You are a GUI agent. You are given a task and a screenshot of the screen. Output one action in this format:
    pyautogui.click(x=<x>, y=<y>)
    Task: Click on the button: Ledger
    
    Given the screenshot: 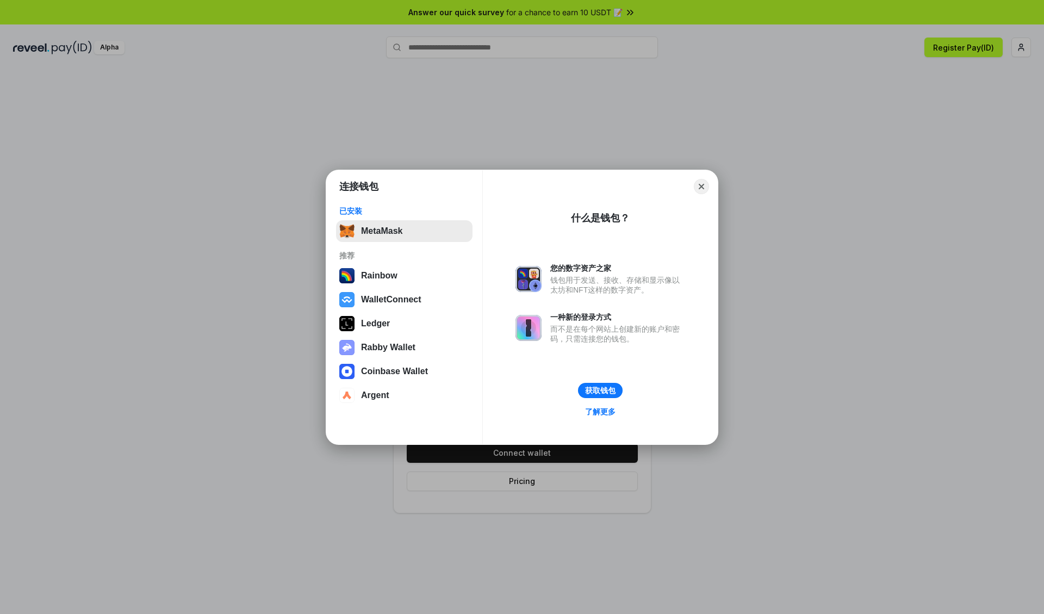 What is the action you would take?
    pyautogui.click(x=404, y=323)
    